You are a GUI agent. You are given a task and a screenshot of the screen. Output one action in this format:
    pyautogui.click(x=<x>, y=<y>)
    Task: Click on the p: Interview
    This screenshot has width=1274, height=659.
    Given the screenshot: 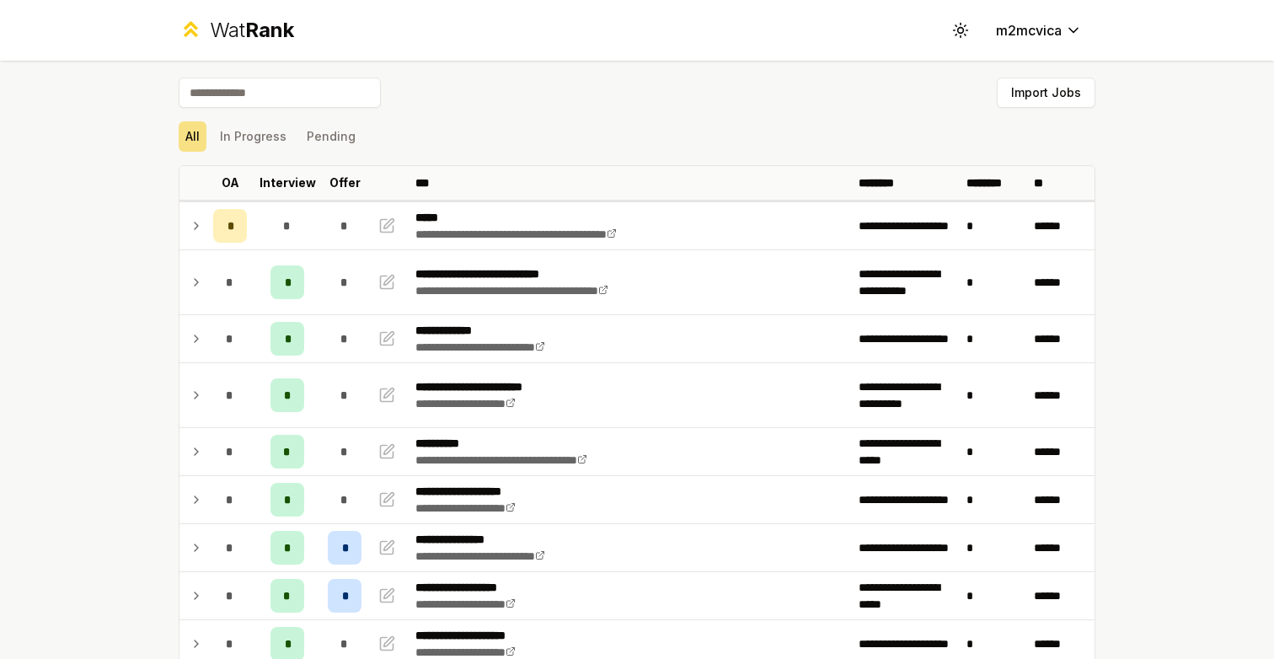 What is the action you would take?
    pyautogui.click(x=287, y=183)
    